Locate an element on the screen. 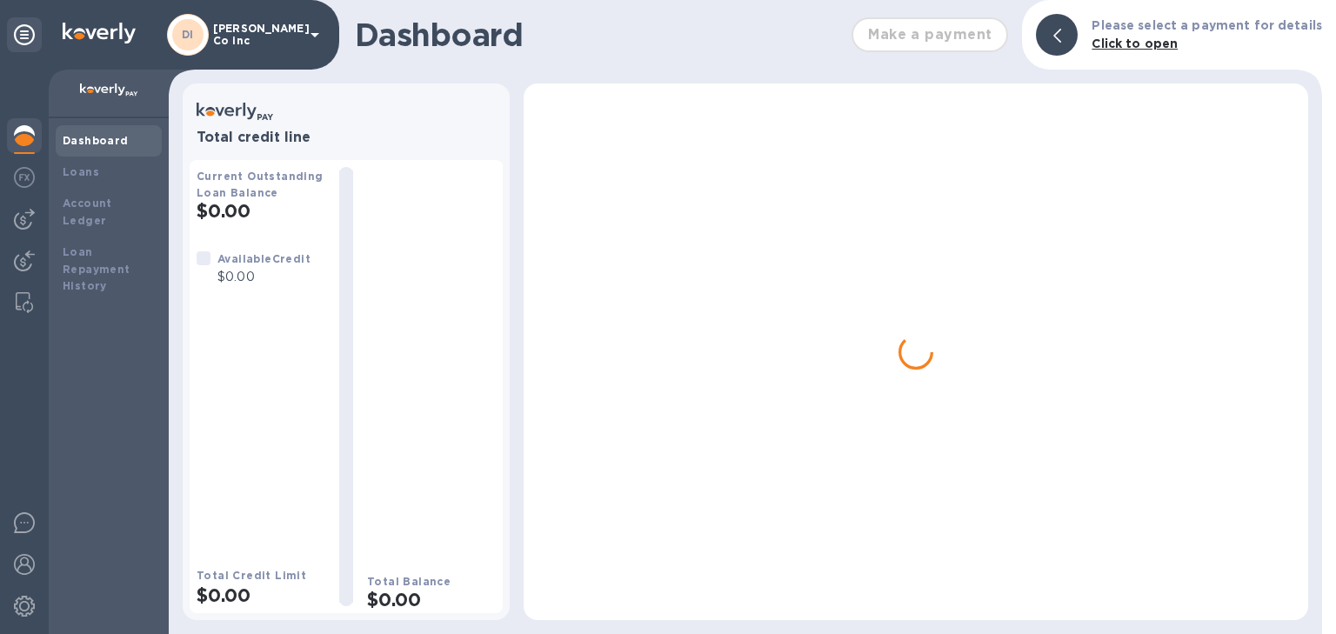 This screenshot has height=634, width=1336. b: Loan Repayment History is located at coordinates (97, 269).